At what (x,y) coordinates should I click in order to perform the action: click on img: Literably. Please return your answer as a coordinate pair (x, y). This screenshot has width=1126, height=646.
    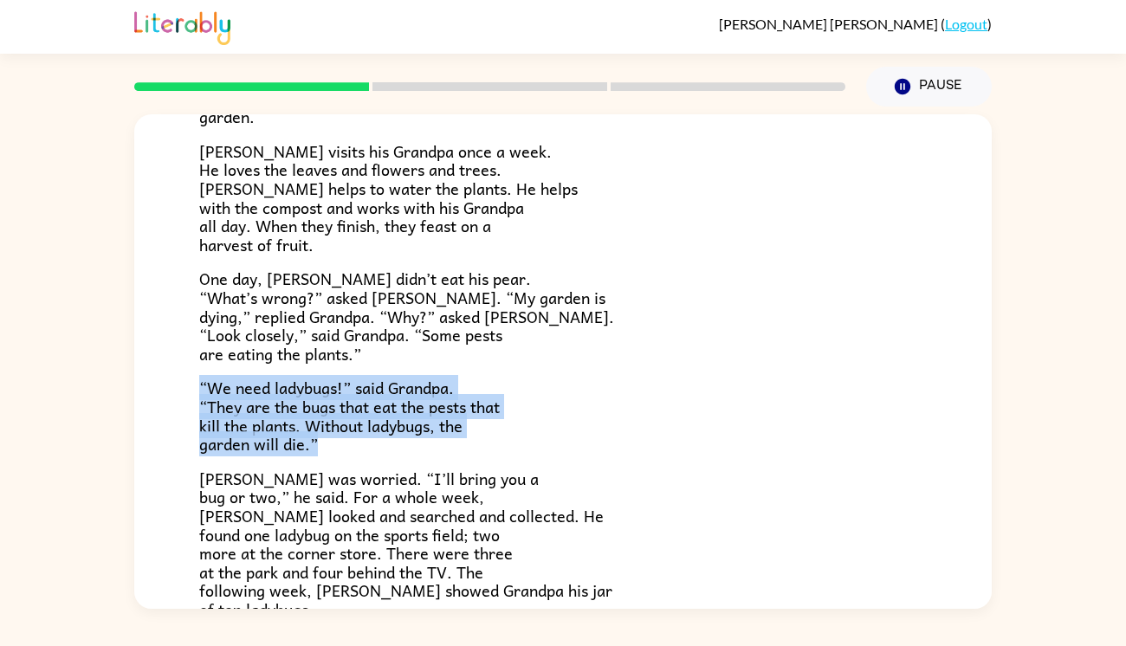
    Looking at the image, I should click on (182, 26).